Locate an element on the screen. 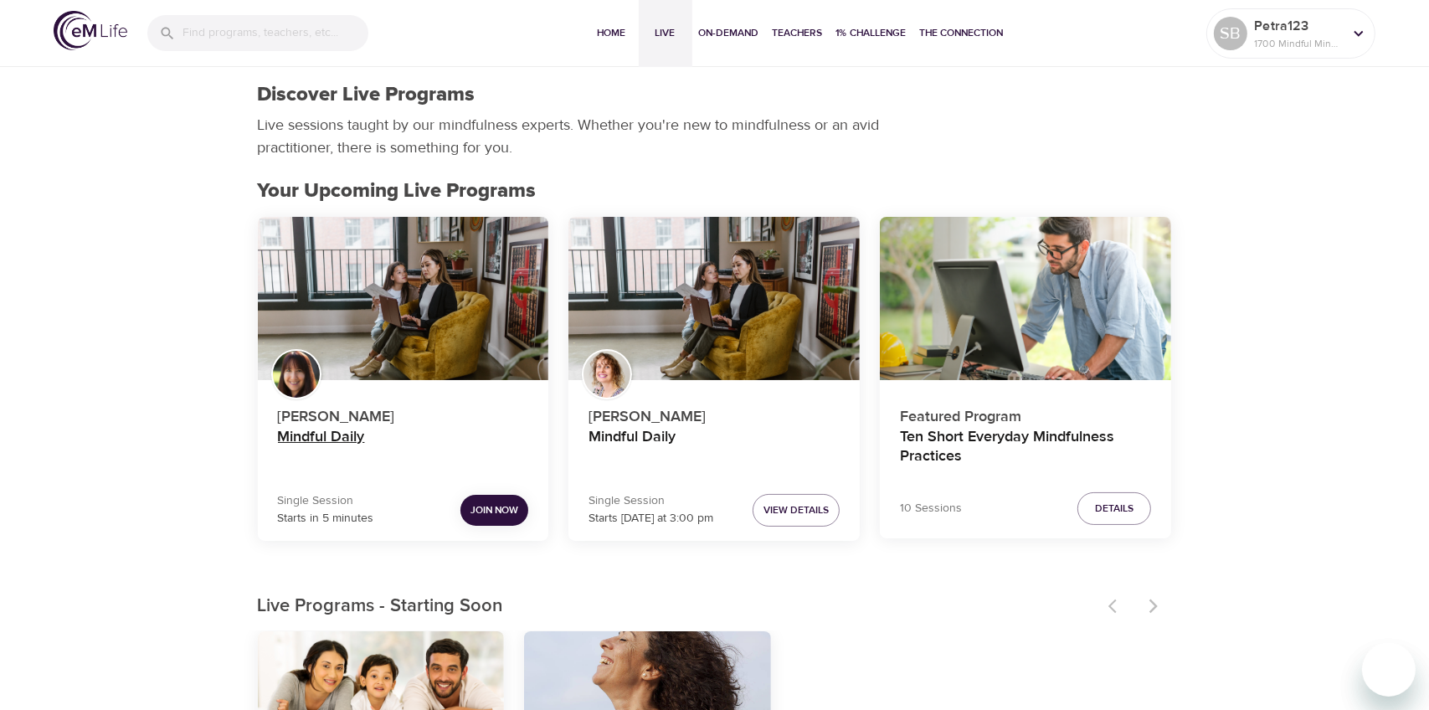 This screenshot has width=1429, height=710. p: Live sessions taught by our mindfulness experts. Whether you're new to mindfulness or an avid pra... is located at coordinates (572, 136).